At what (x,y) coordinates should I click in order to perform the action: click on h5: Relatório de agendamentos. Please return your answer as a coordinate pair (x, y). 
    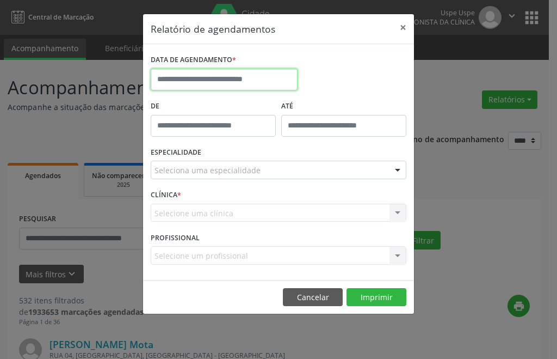
    Looking at the image, I should click on (213, 29).